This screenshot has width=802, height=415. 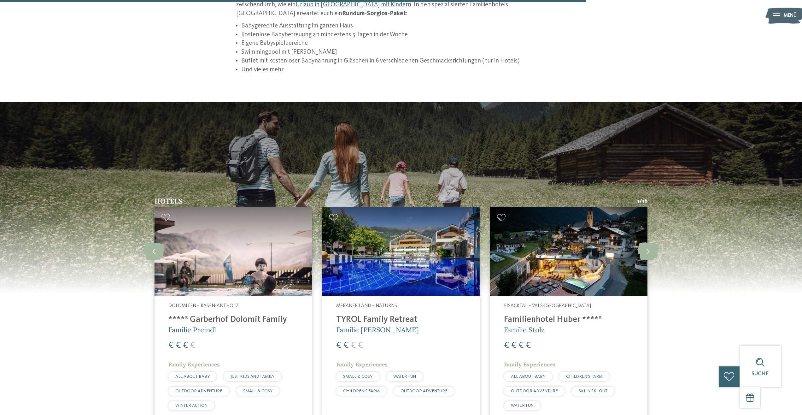 I want to click on li: Babygerechte Ausstattung im ganzen Haus, so click(x=403, y=26).